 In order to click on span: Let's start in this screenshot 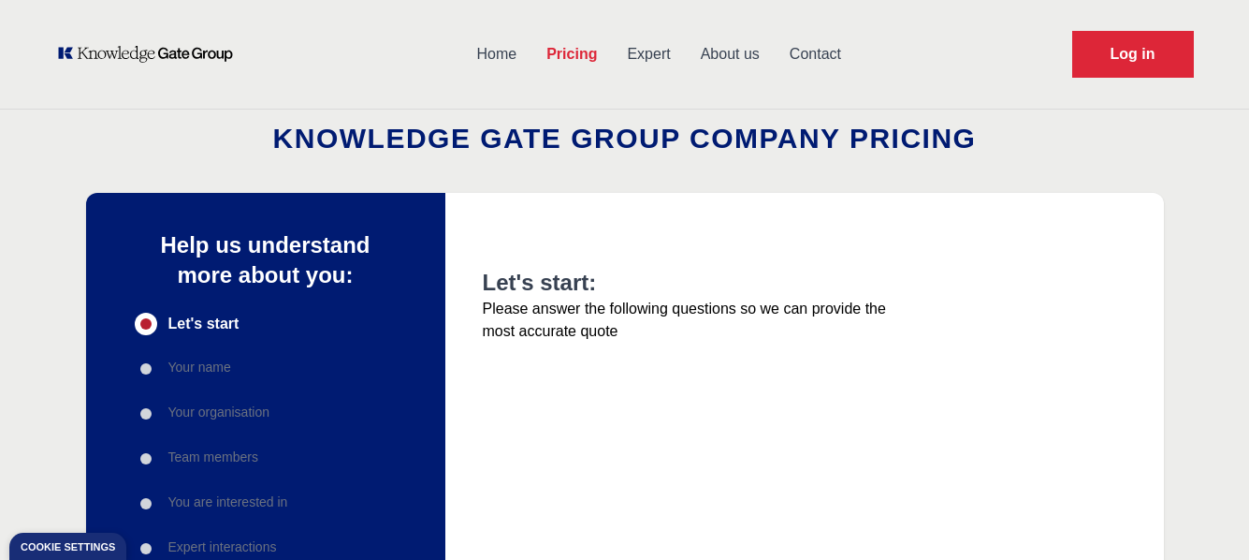, I will do `click(204, 324)`.